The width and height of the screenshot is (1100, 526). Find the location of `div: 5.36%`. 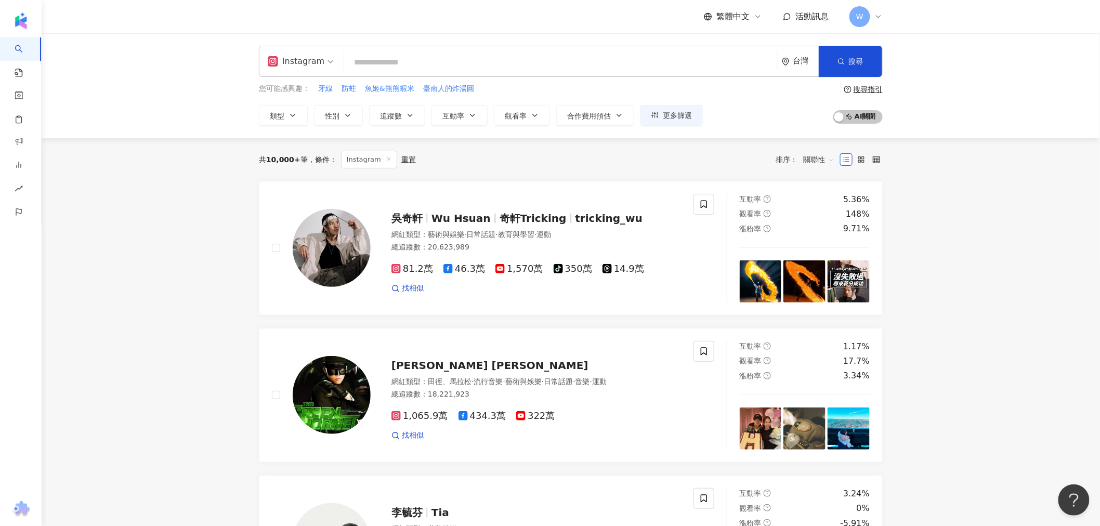

div: 5.36% is located at coordinates (856, 200).